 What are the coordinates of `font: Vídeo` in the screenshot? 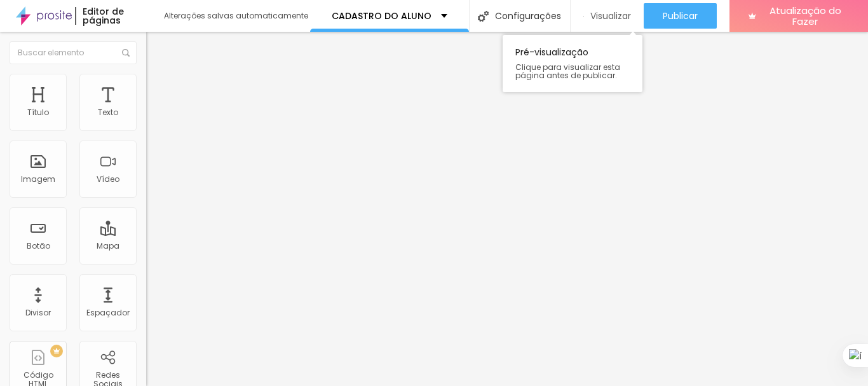 It's located at (108, 179).